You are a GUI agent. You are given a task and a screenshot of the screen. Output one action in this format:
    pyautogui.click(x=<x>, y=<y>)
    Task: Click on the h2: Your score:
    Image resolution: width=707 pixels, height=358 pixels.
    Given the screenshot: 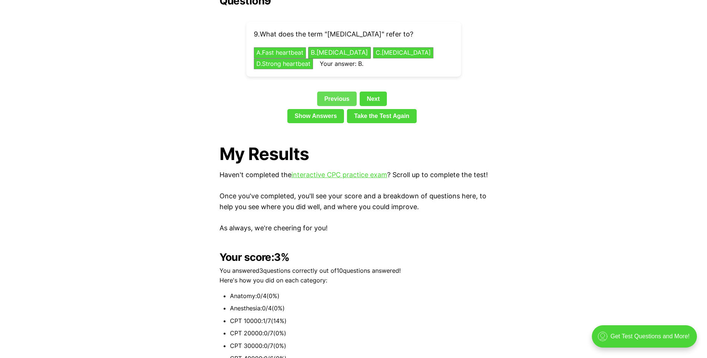 What is the action you would take?
    pyautogui.click(x=354, y=257)
    